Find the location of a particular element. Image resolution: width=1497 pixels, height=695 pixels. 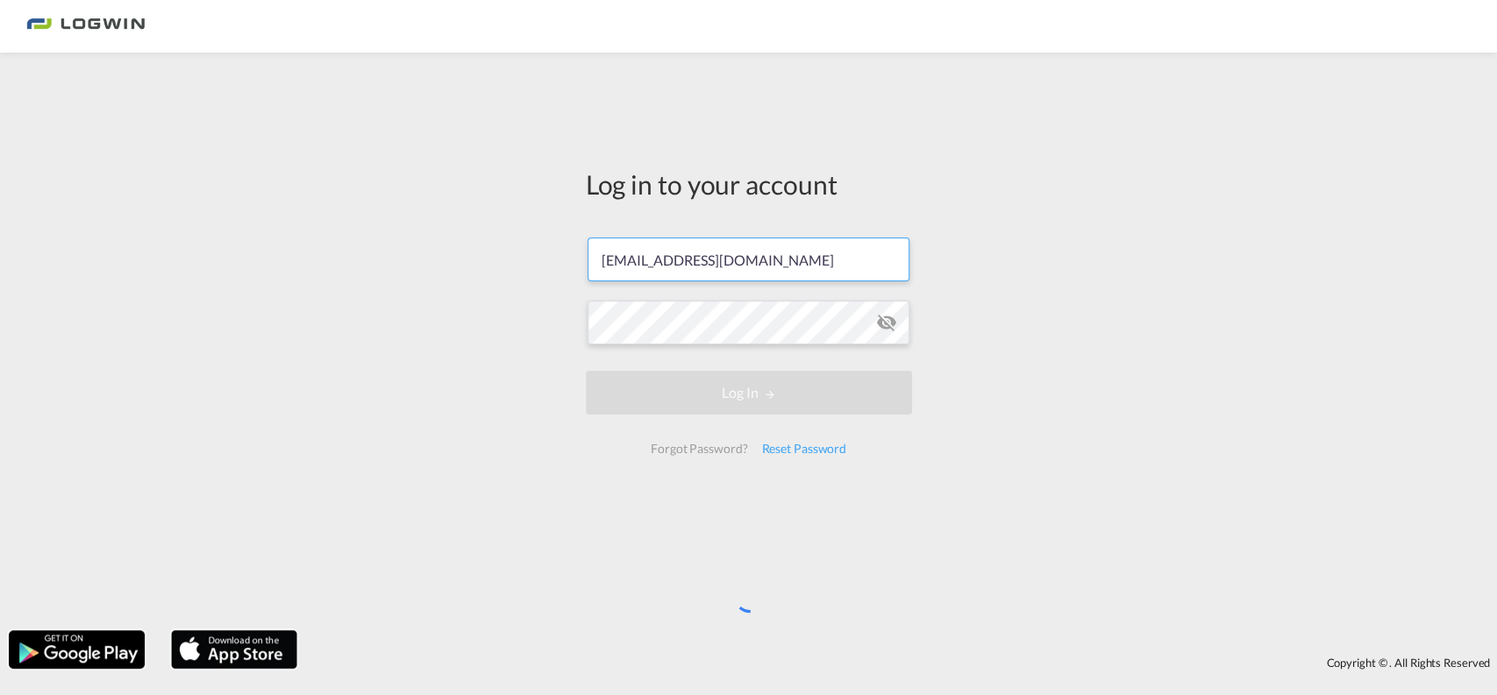

div: Reset Password is located at coordinates (803, 449).